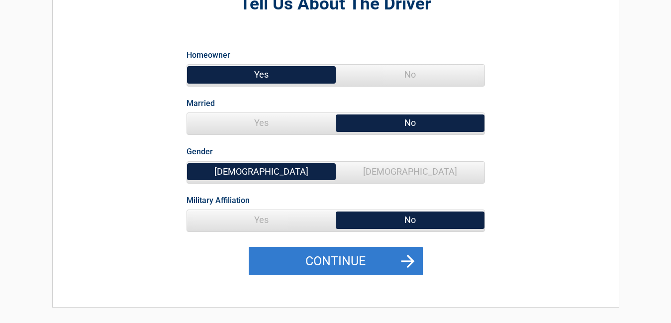  What do you see at coordinates (218, 200) in the screenshot?
I see `label: Military Affiliation` at bounding box center [218, 200].